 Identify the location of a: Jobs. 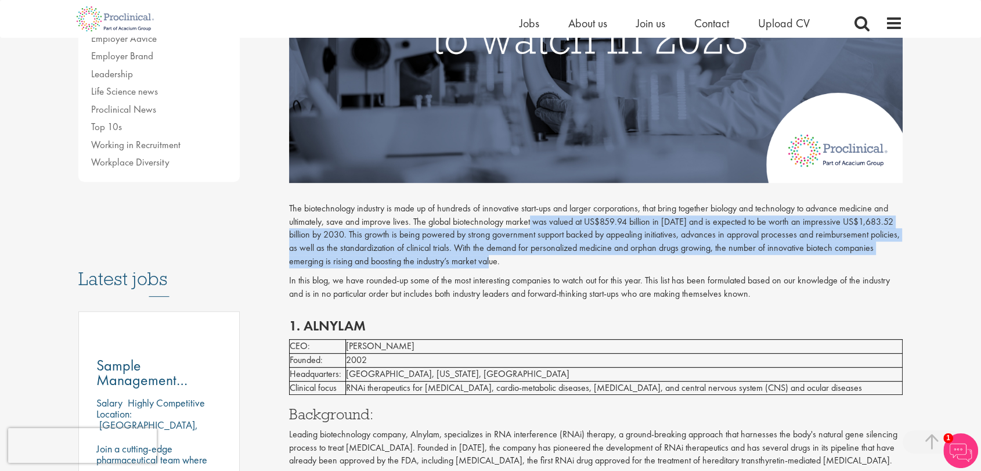
(529, 23).